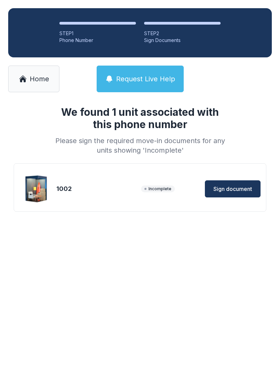  What do you see at coordinates (146, 79) in the screenshot?
I see `span: Request Live Help` at bounding box center [146, 79].